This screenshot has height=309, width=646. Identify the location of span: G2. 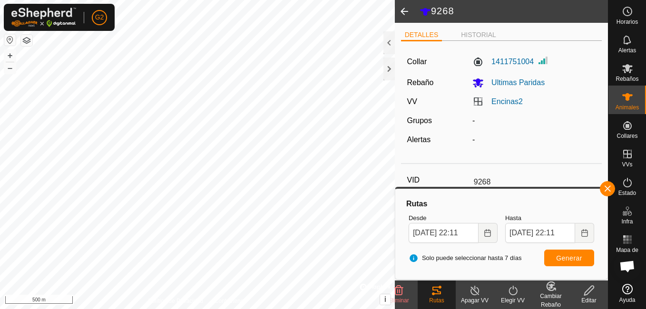
(99, 17).